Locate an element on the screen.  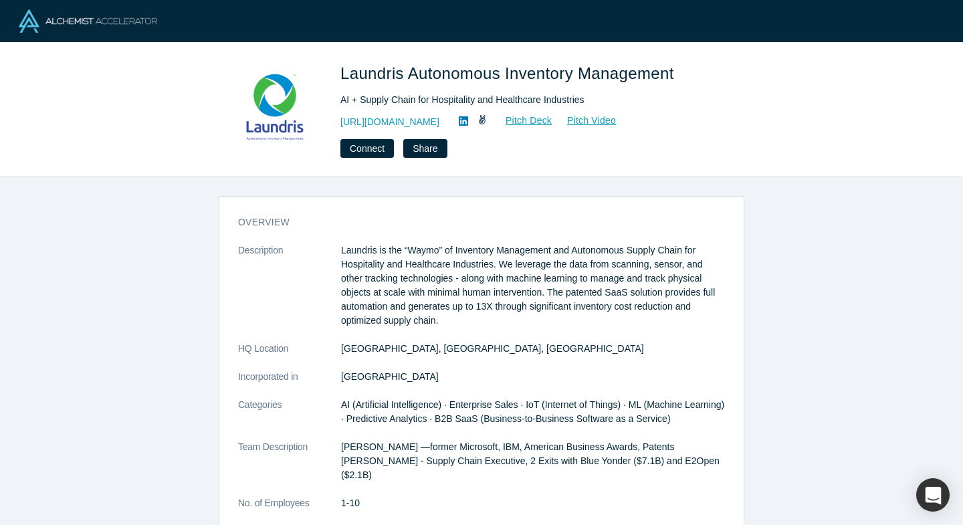
a: Pitch Video is located at coordinates (585, 120).